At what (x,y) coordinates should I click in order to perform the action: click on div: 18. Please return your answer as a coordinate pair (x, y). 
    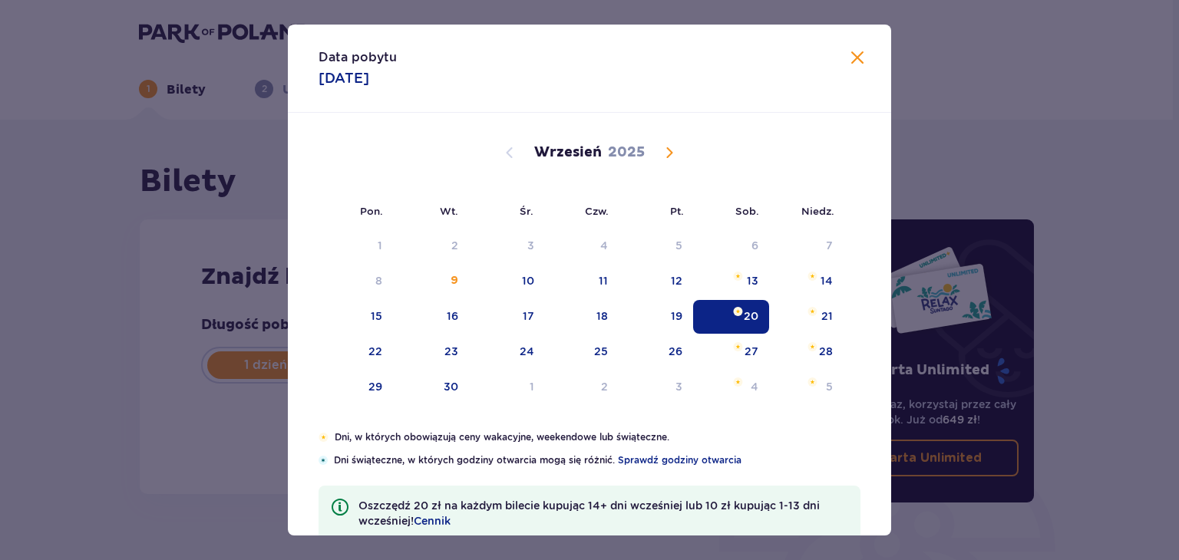
    Looking at the image, I should click on (602, 316).